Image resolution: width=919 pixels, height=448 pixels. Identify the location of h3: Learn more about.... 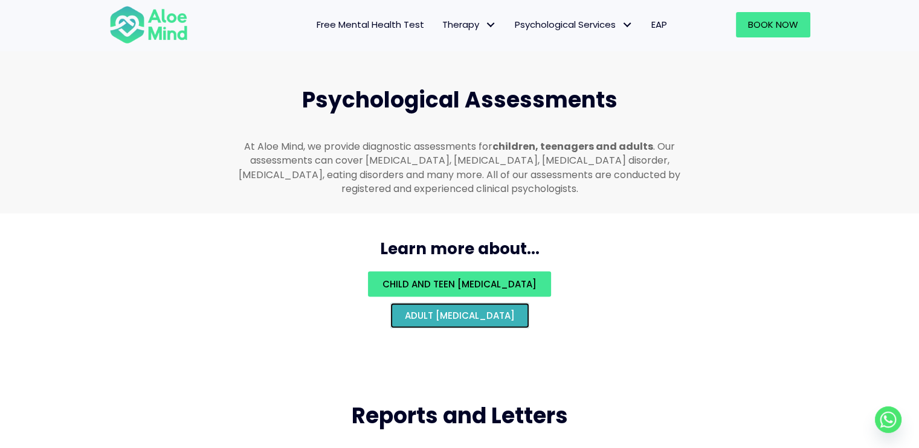
(460, 249).